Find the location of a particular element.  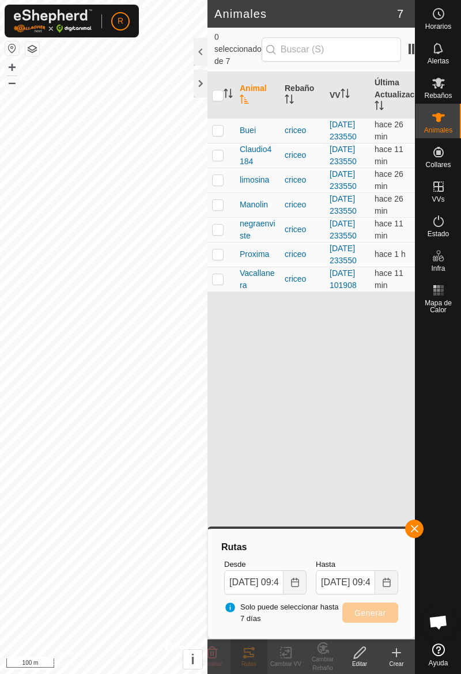

span: Mapa de Calor is located at coordinates (438, 307).